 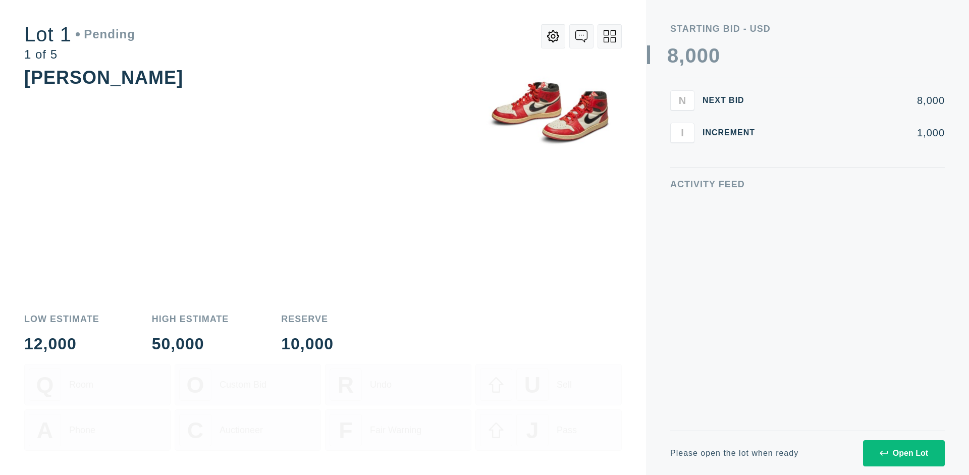 What do you see at coordinates (80, 34) in the screenshot?
I see `div: Lot 1` at bounding box center [80, 34].